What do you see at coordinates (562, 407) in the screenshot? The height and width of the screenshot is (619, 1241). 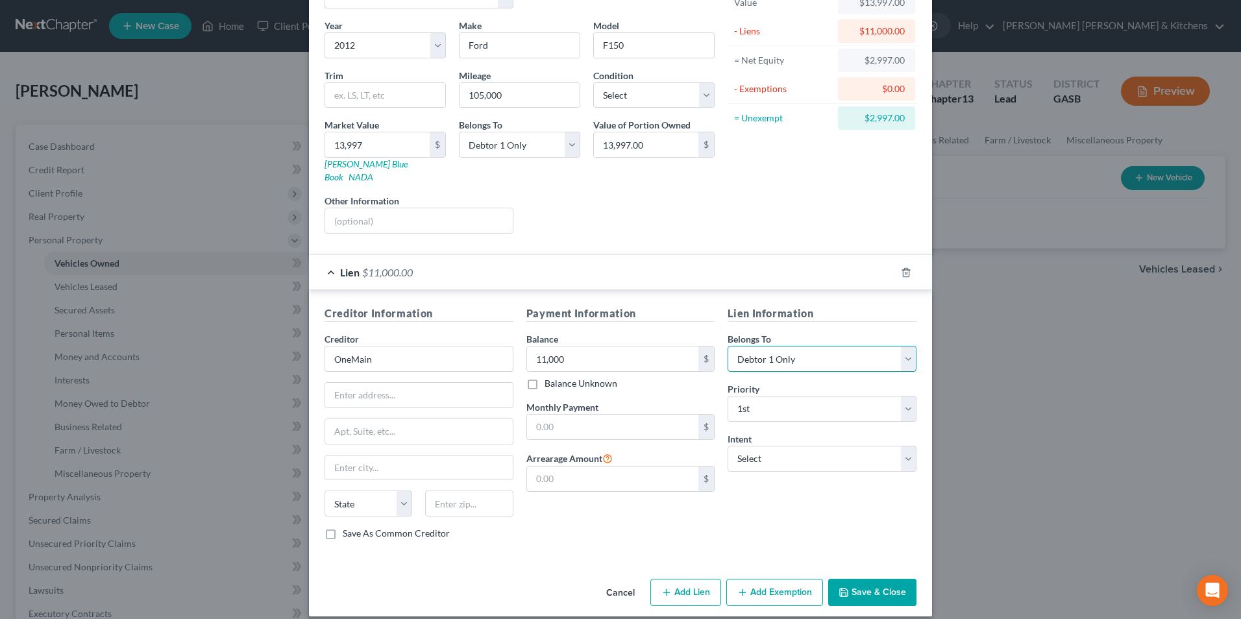 I see `label: Monthly Payment` at bounding box center [562, 407].